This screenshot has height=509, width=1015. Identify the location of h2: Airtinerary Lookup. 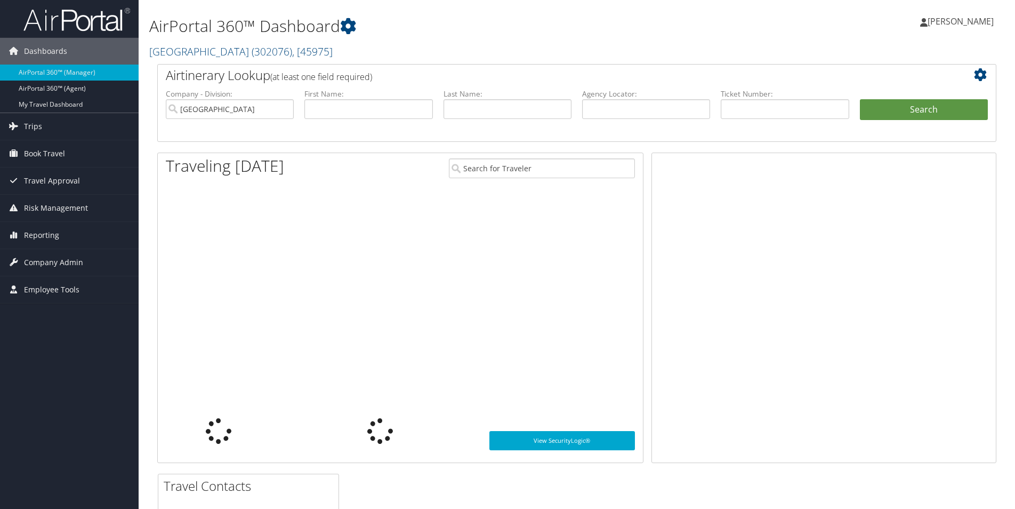
(542, 75).